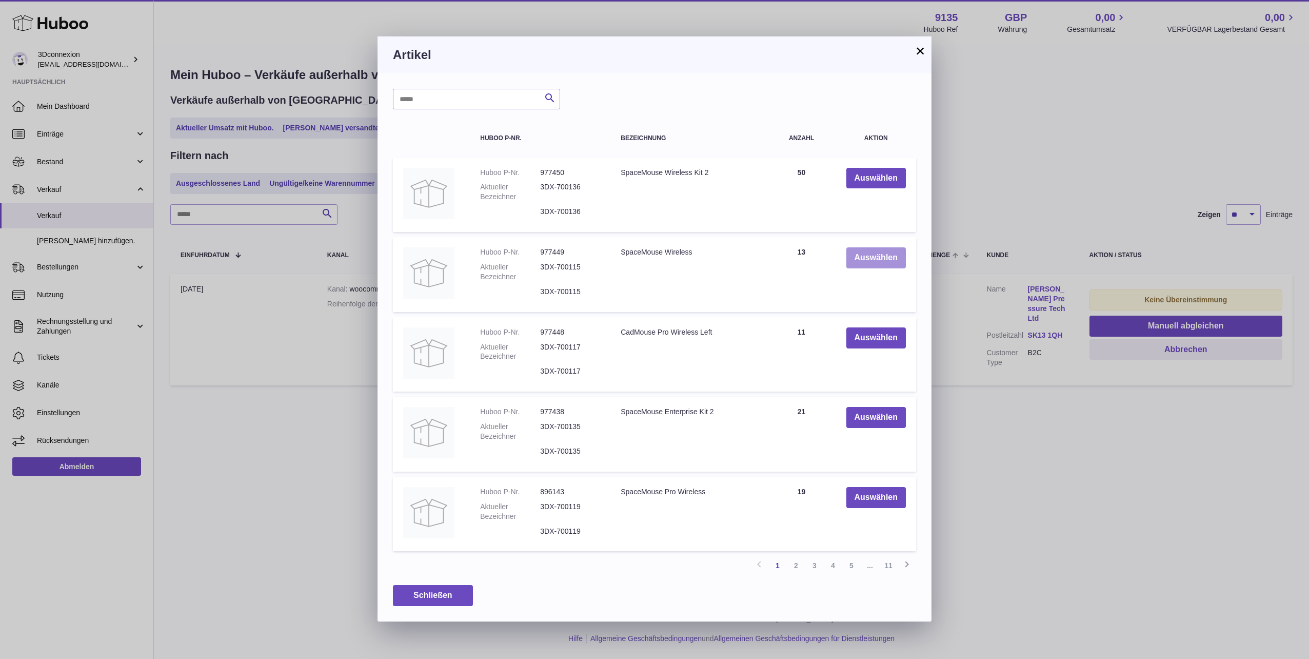 The width and height of the screenshot is (1309, 659). I want to click on span: Schließen, so click(433, 594).